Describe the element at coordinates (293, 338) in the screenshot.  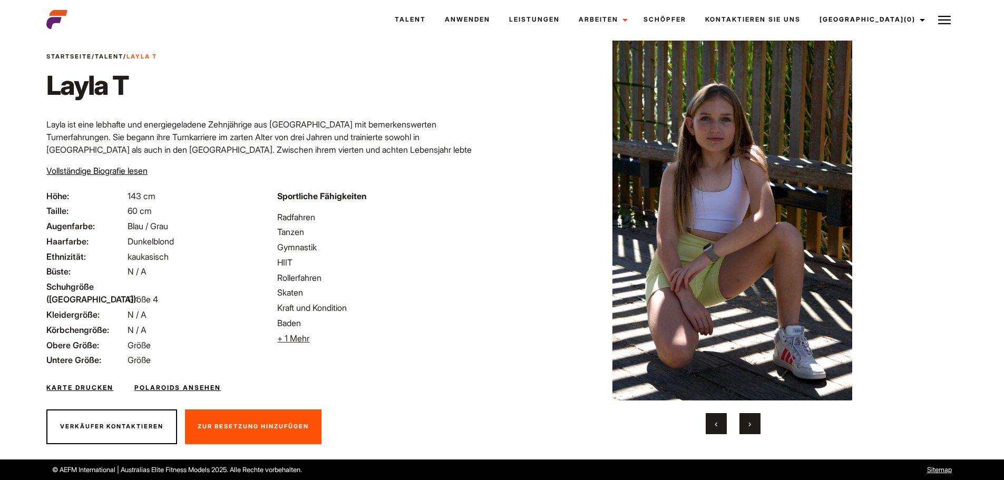
I see `font: + 1 Mehr` at that location.